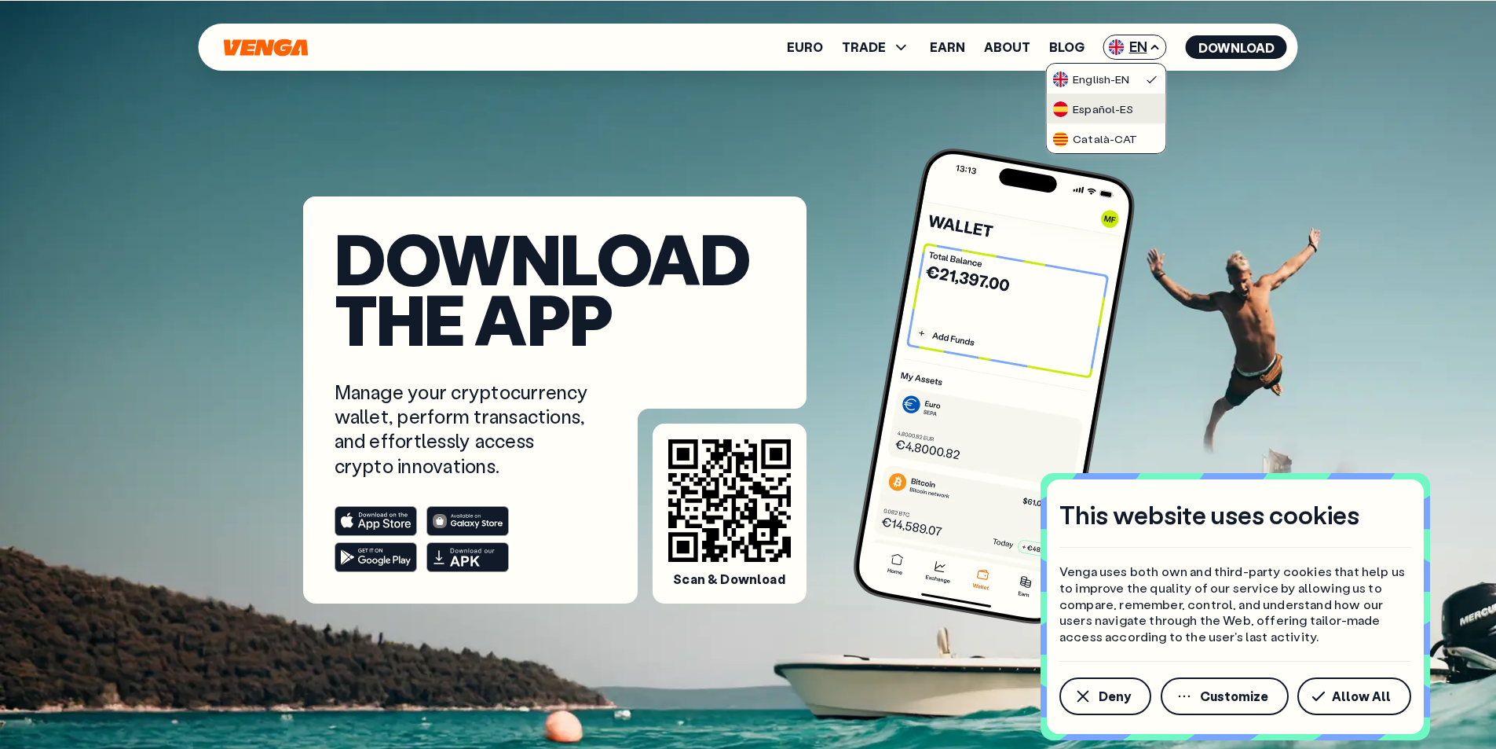 The height and width of the screenshot is (749, 1496). Describe the element at coordinates (1106, 138) in the screenshot. I see `a: flag-catCatalà-CAT` at that location.